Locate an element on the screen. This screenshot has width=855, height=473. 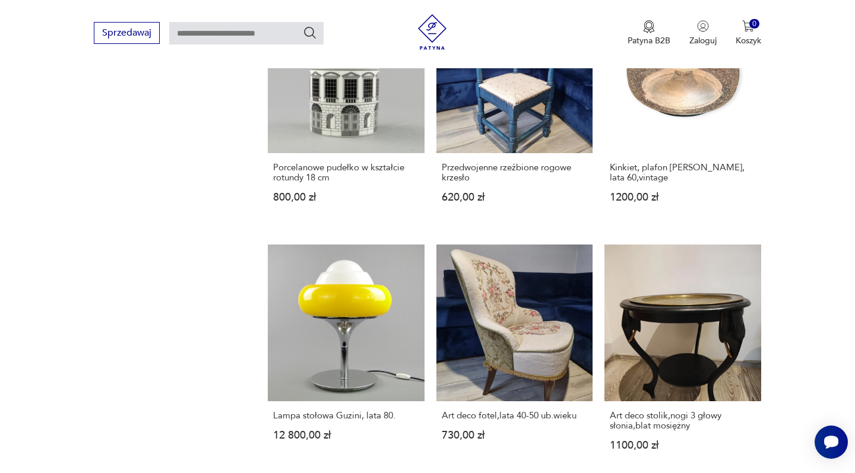
button: 0Koszyk is located at coordinates (748, 33).